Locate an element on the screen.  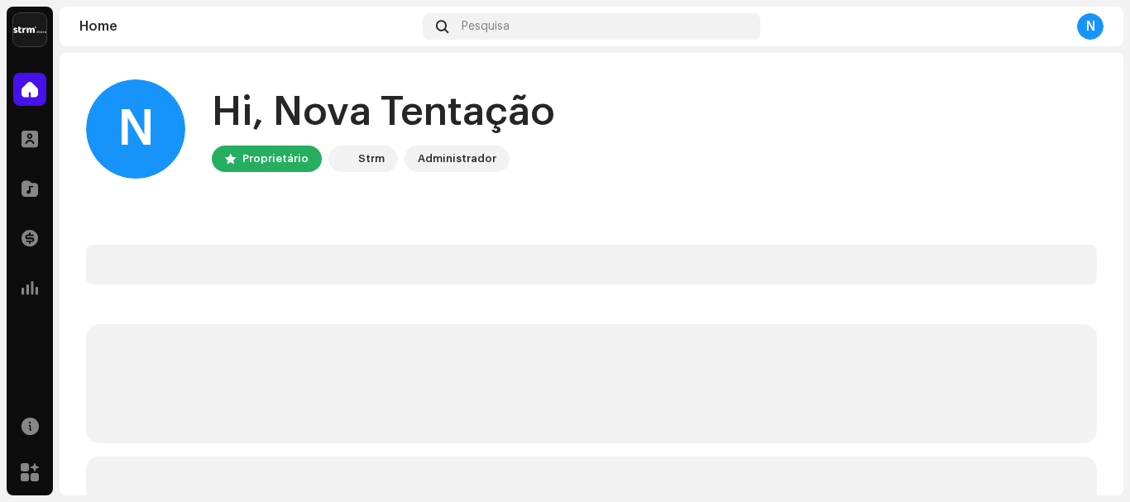
div: Strm is located at coordinates (371, 159).